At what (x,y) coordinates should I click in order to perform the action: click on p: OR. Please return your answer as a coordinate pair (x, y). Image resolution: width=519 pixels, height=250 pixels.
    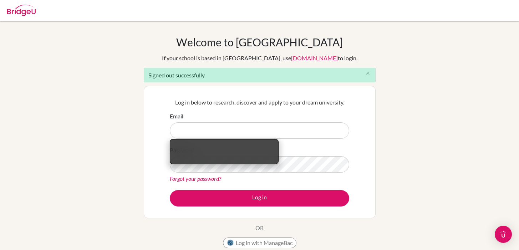
    Looking at the image, I should click on (259, 228).